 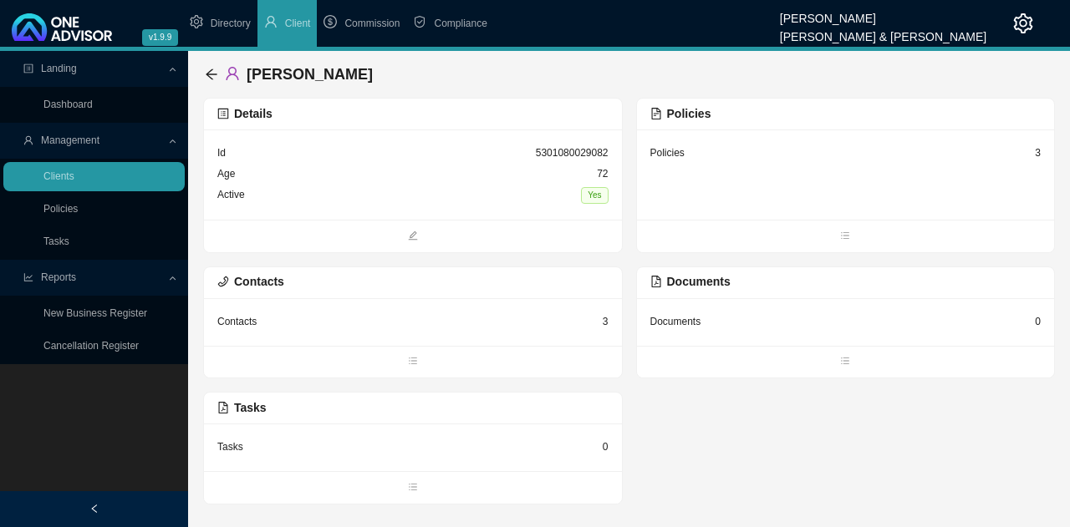 I want to click on span: v1.9.9, so click(x=160, y=38).